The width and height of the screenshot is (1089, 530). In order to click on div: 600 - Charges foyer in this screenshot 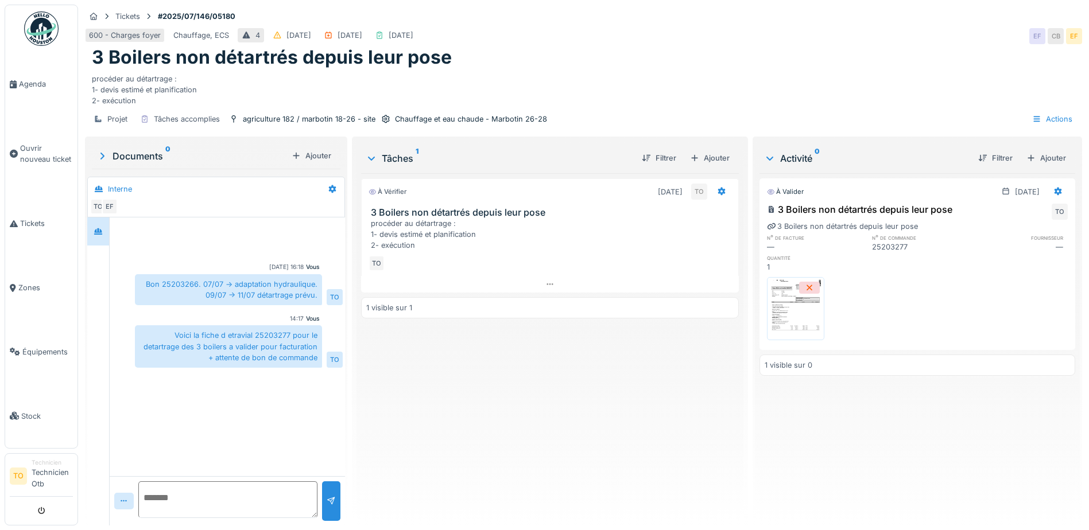, I will do `click(125, 35)`.